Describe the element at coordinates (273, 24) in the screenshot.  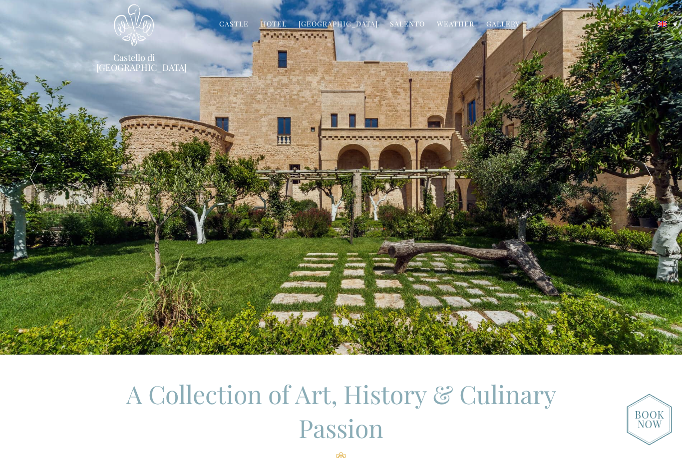
I see `a: Hotel` at that location.